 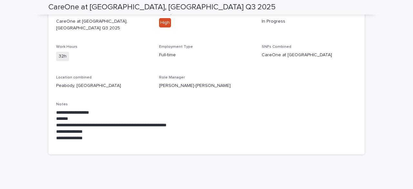 What do you see at coordinates (67, 47) in the screenshot?
I see `span: Work Hours` at bounding box center [67, 47].